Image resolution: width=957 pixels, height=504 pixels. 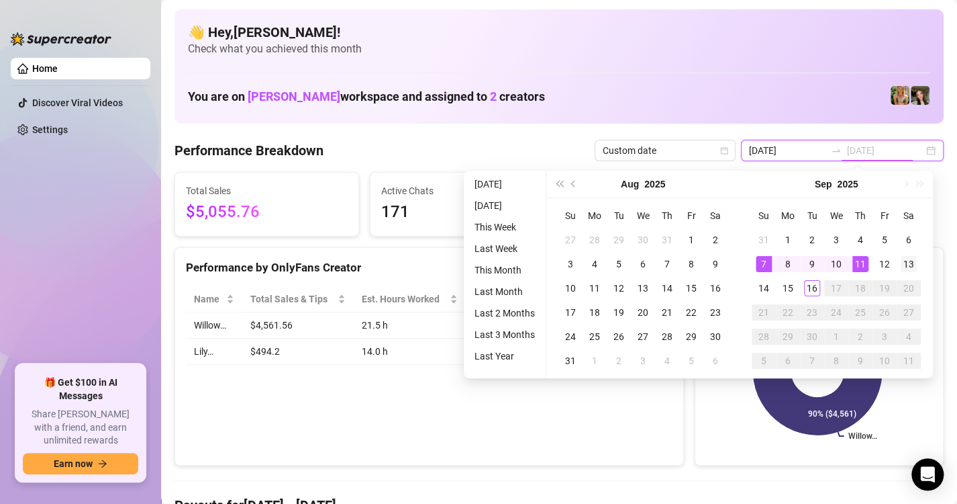 I want to click on img: Lily, so click(x=920, y=95).